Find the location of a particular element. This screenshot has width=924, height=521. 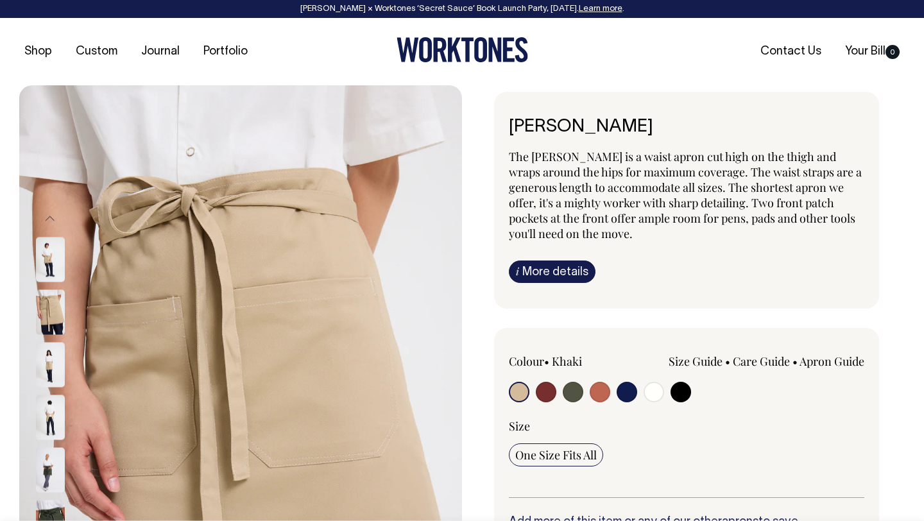

label: Khaki is located at coordinates (566, 361).